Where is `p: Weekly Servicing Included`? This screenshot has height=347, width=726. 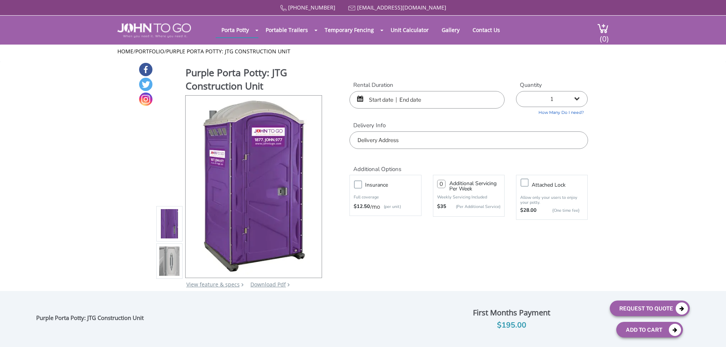
p: Weekly Servicing Included is located at coordinates (469, 197).